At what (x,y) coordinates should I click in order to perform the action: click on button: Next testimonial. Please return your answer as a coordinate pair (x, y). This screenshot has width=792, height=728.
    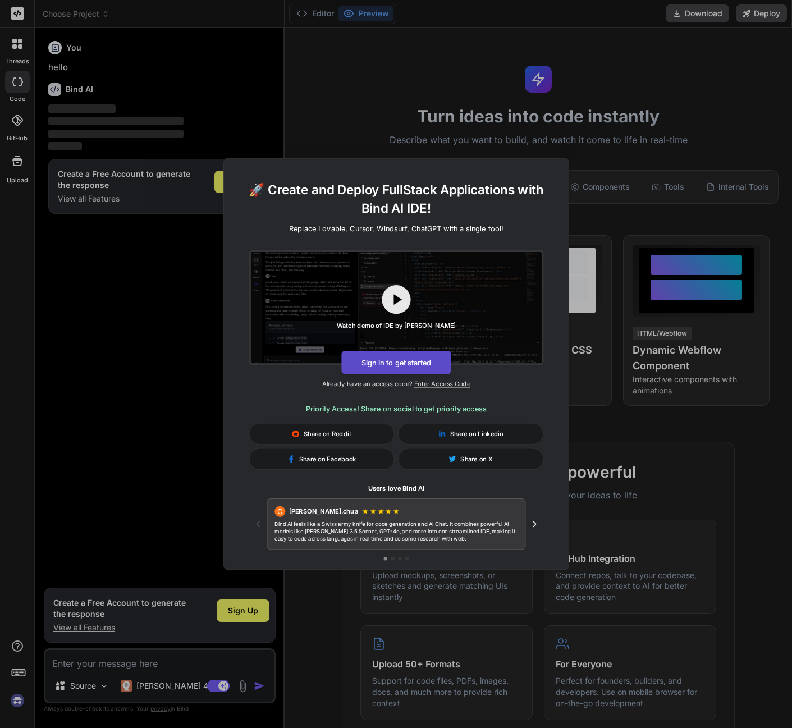
    Looking at the image, I should click on (534, 524).